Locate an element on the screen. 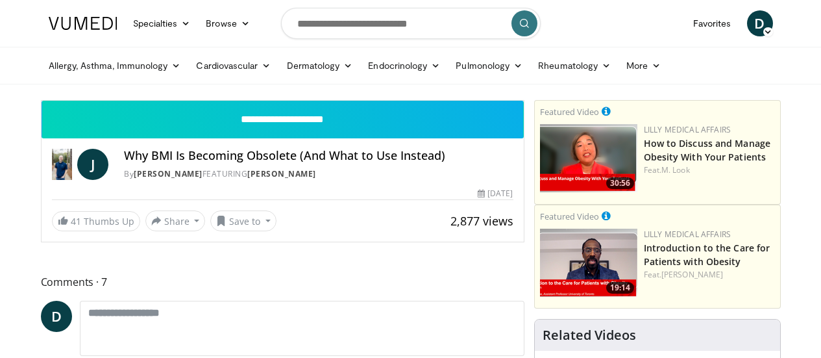 The height and width of the screenshot is (358, 821). div: By FEATURING is located at coordinates (318, 174).